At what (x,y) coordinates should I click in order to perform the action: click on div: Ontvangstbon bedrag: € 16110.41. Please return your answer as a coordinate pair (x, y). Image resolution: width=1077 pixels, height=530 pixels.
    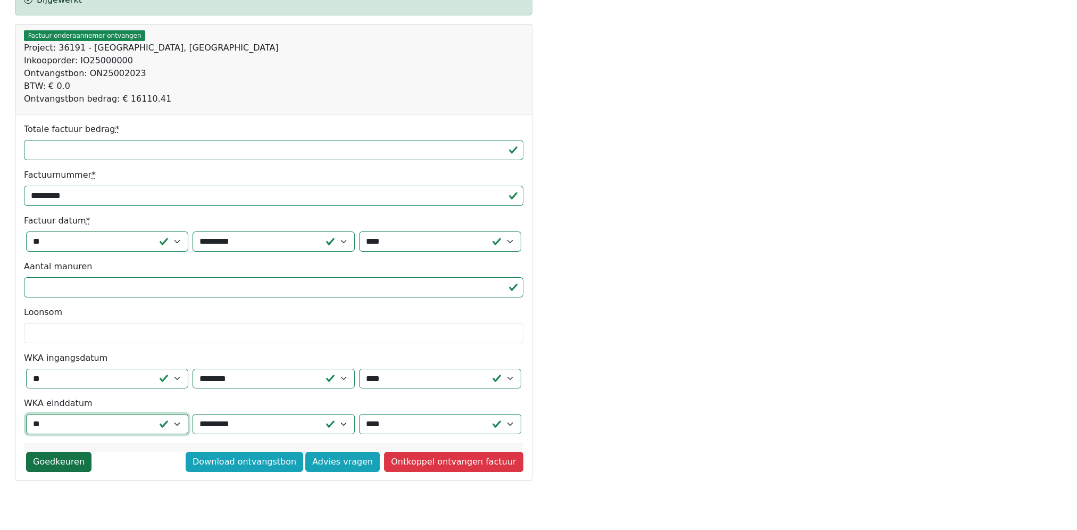
    Looking at the image, I should click on (273, 99).